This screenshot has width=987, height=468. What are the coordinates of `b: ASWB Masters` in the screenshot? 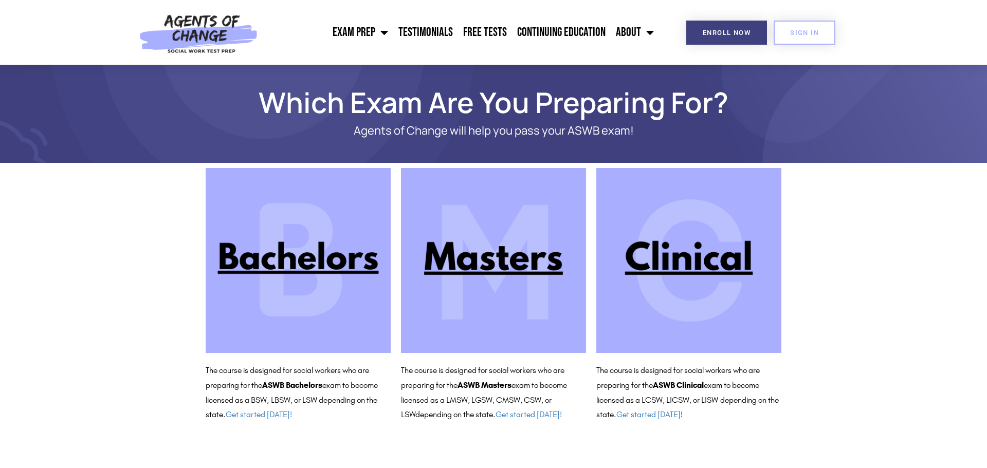 It's located at (484, 385).